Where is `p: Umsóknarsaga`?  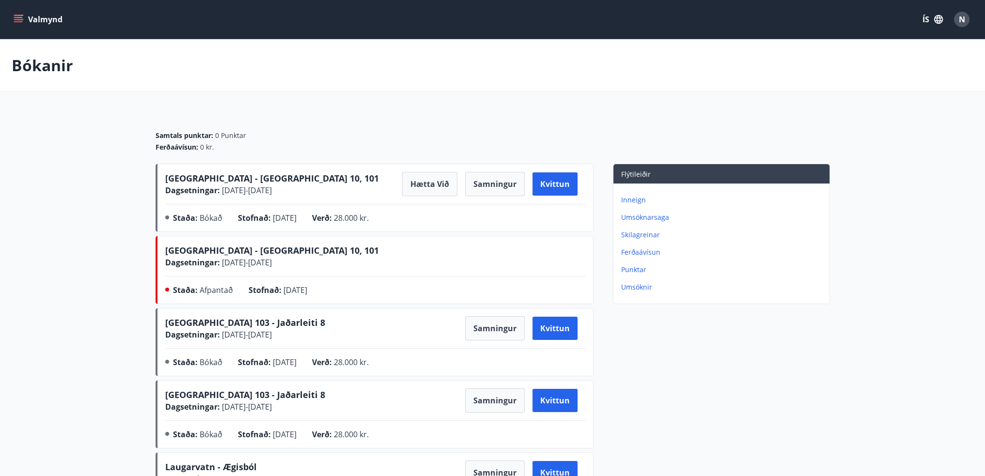
p: Umsóknarsaga is located at coordinates (723, 217).